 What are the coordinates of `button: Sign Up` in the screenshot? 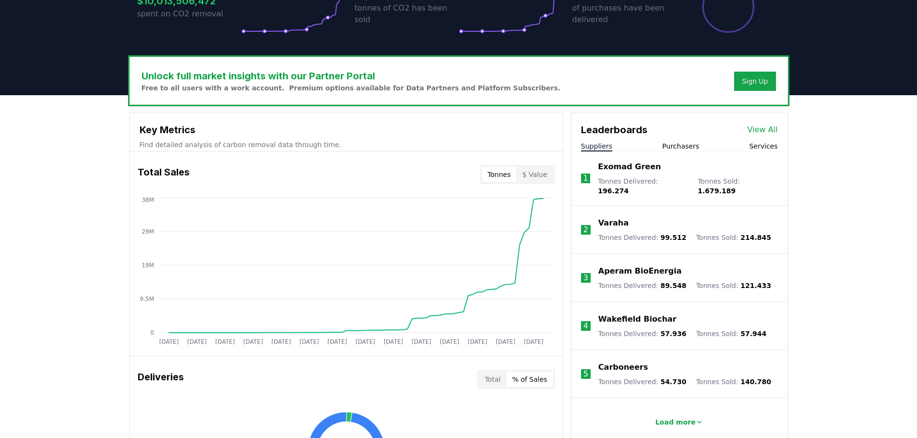 It's located at (755, 81).